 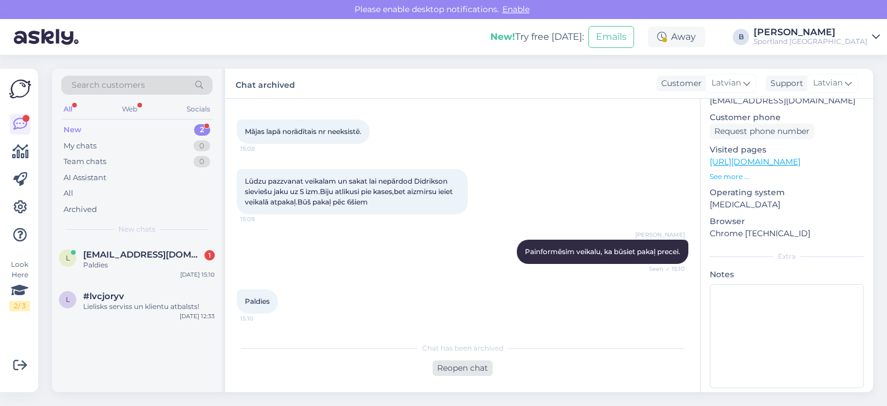 I want to click on span: Painformēsim veikalu, ka būsiet pakaļ precei., so click(x=602, y=251).